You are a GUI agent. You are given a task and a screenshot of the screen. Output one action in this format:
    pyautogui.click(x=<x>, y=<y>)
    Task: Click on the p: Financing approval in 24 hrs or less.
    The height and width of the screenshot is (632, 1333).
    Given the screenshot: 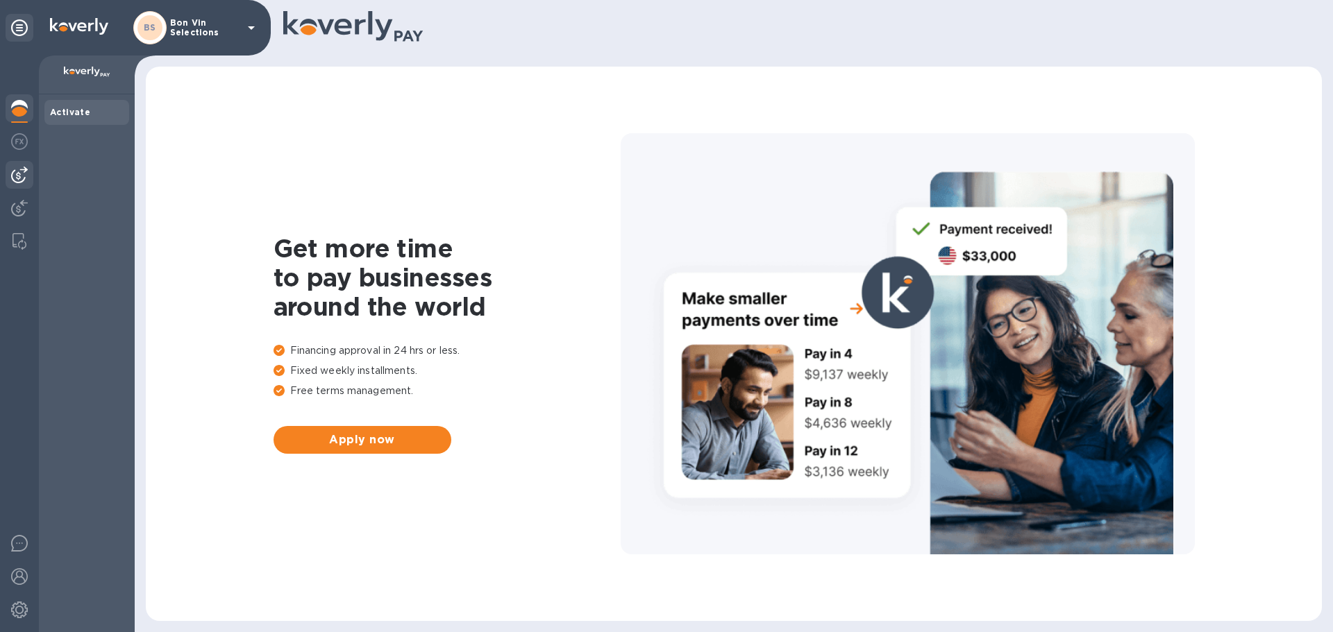 What is the action you would take?
    pyautogui.click(x=447, y=351)
    